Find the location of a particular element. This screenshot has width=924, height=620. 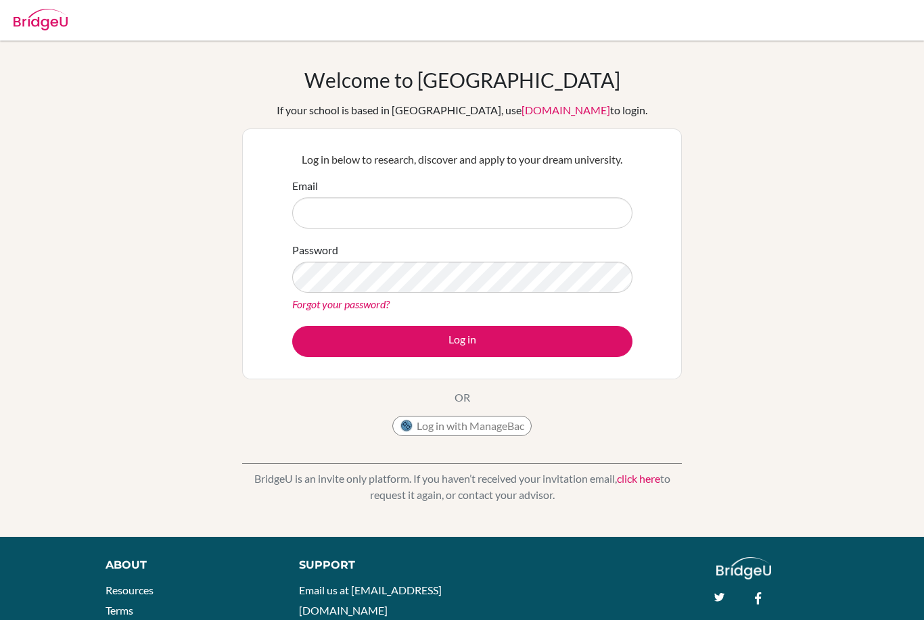

a: Terms is located at coordinates (119, 610).